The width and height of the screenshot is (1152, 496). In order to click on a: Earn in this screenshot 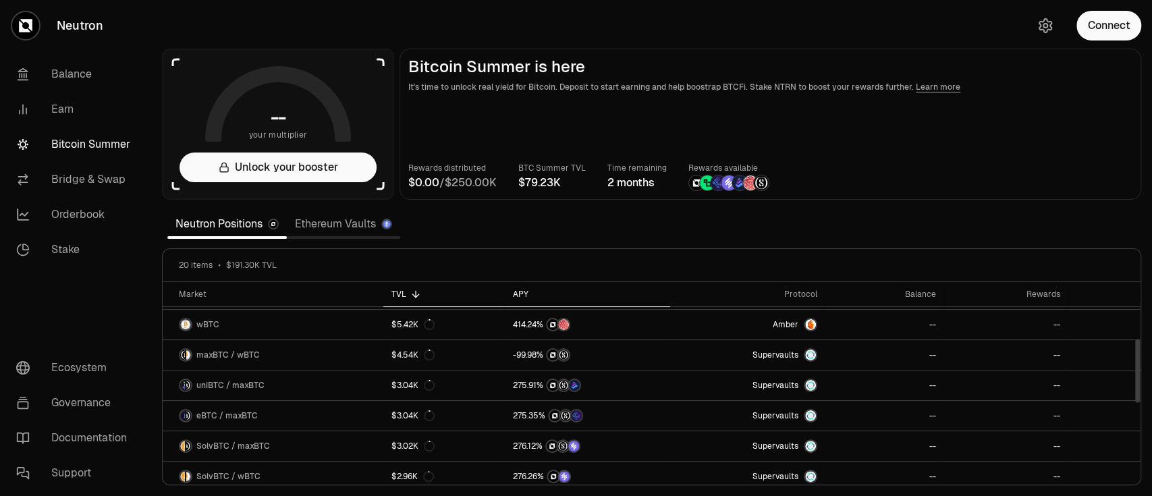, I will do `click(76, 109)`.